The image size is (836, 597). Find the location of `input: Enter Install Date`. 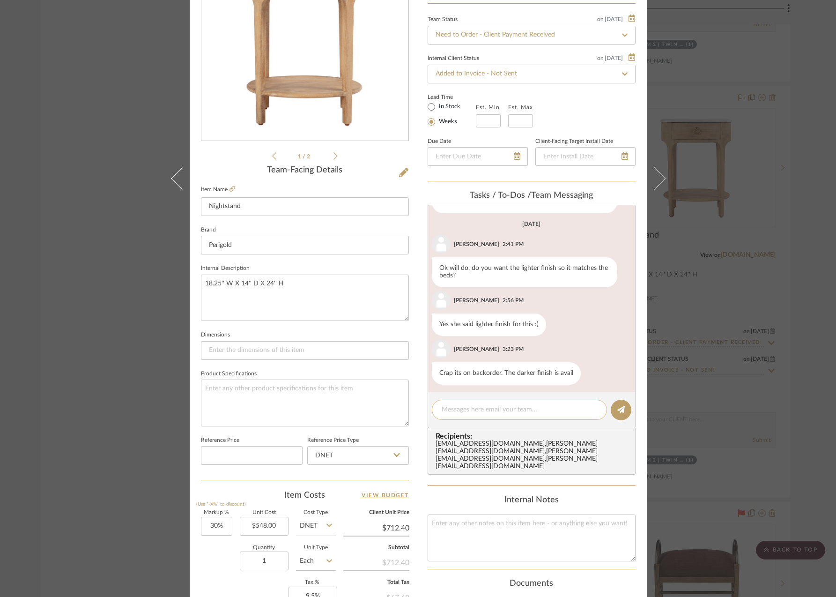

input: Enter Install Date is located at coordinates (585, 156).